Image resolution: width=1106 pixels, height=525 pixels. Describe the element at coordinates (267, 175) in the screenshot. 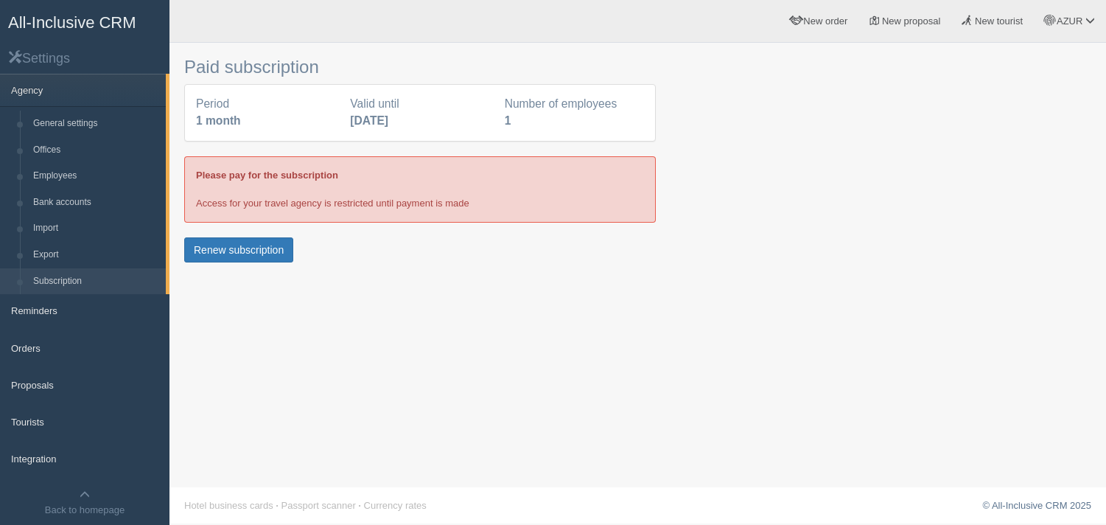

I see `b: Please pay for the subscription` at that location.